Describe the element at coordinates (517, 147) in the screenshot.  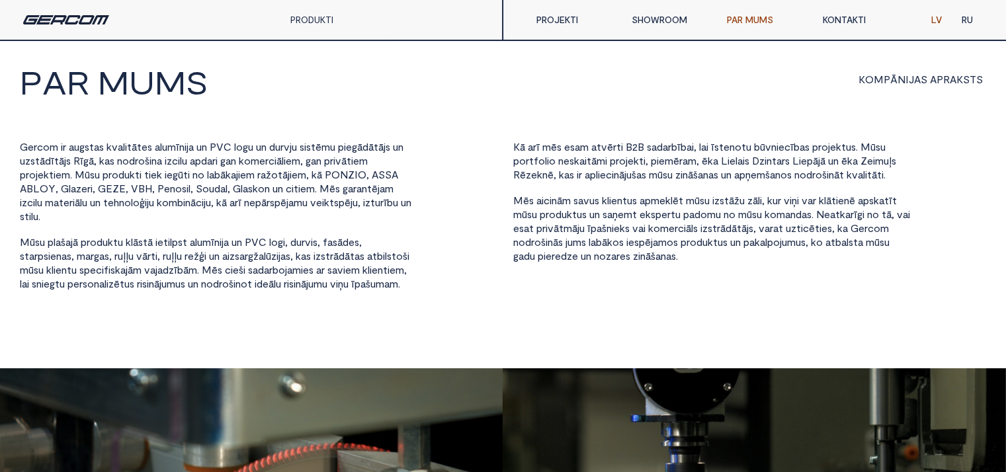
I see `span: K` at that location.